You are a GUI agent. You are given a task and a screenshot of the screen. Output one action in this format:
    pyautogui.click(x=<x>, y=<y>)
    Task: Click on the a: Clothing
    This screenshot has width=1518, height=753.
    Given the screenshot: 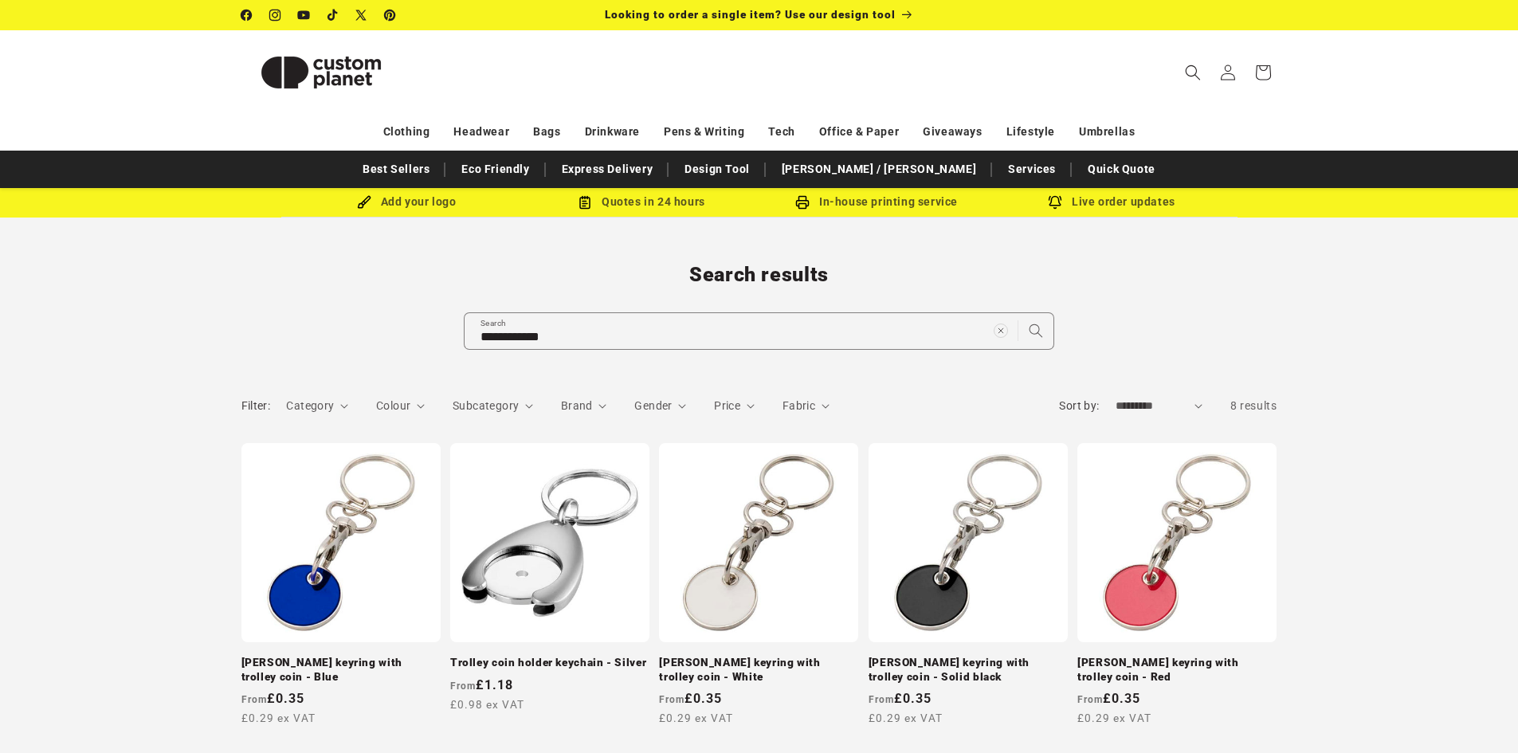 What is the action you would take?
    pyautogui.click(x=406, y=131)
    